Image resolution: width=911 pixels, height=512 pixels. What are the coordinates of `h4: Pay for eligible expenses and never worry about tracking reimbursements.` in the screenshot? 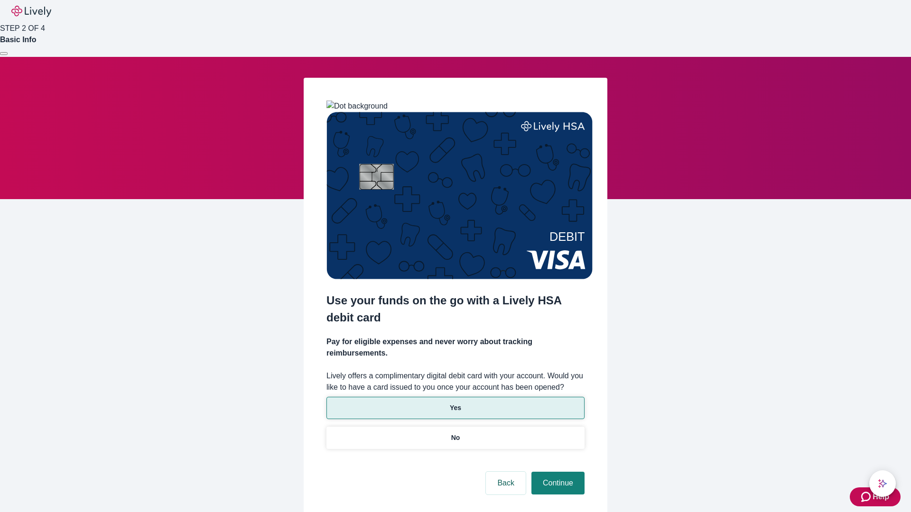 It's located at (455, 348).